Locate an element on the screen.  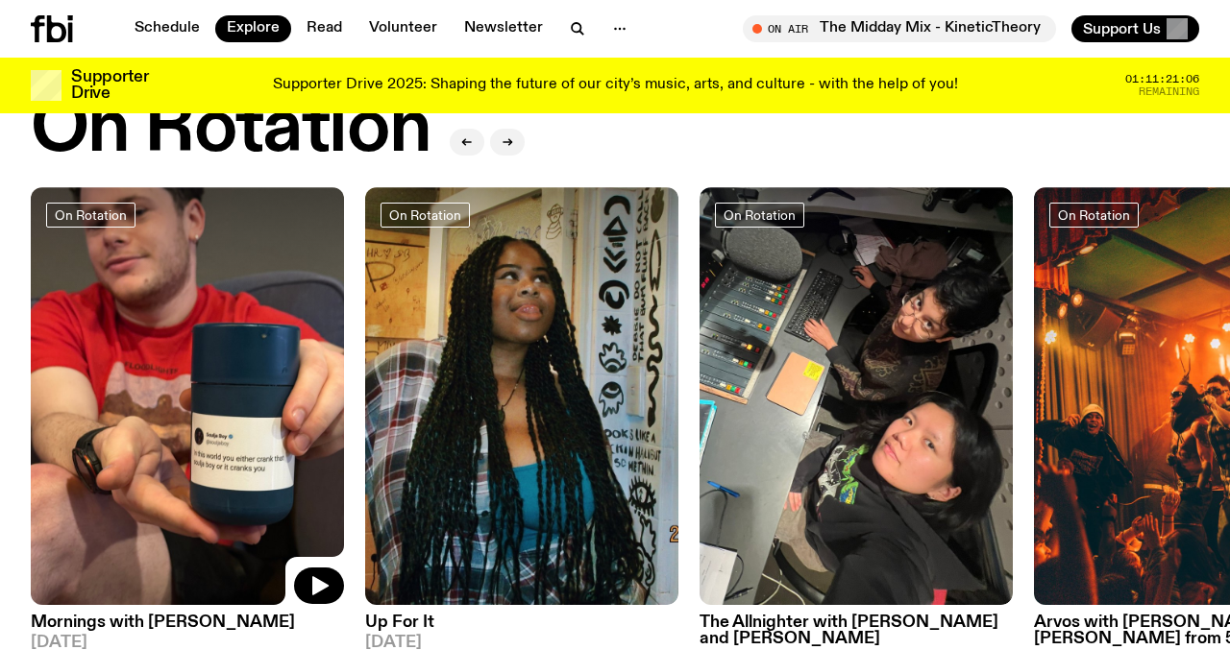
span: Support Us is located at coordinates (1121, 29).